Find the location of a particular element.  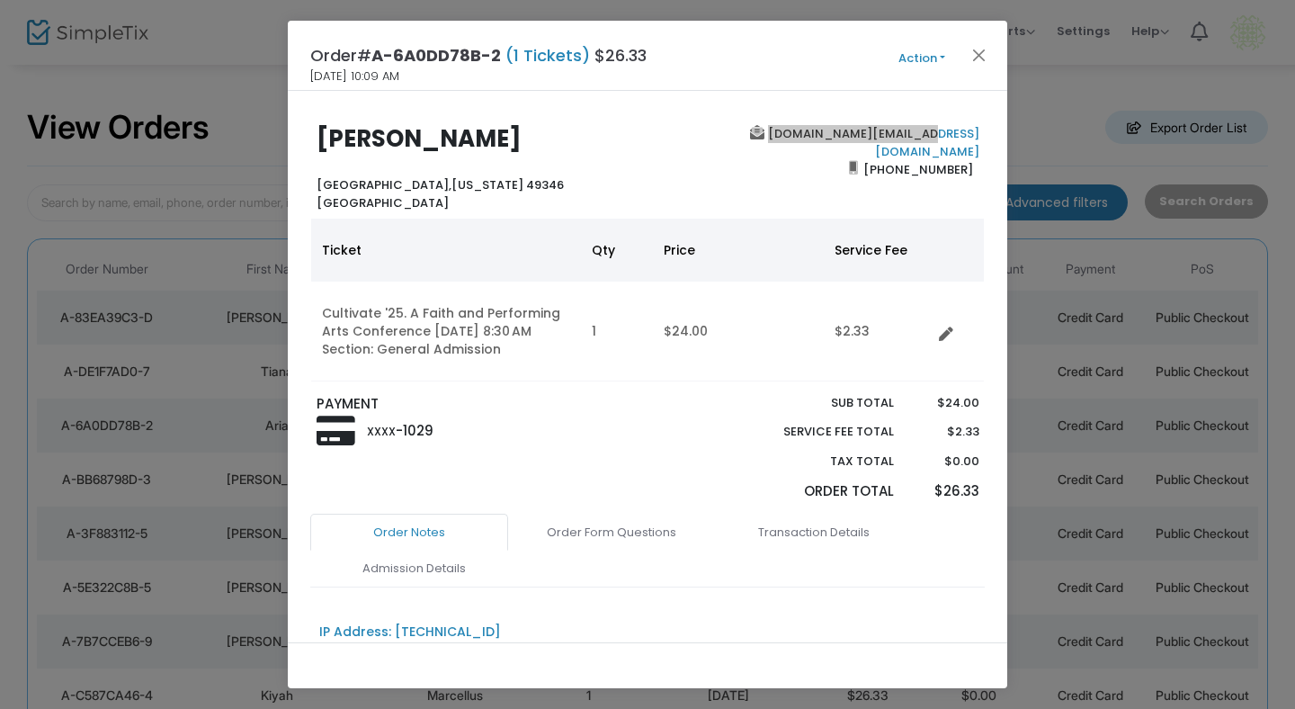

p: Sub total is located at coordinates (817, 403).